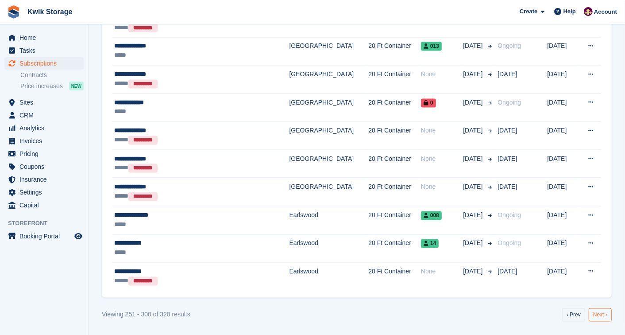 Image resolution: width=625 pixels, height=335 pixels. I want to click on span: Price increases, so click(42, 86).